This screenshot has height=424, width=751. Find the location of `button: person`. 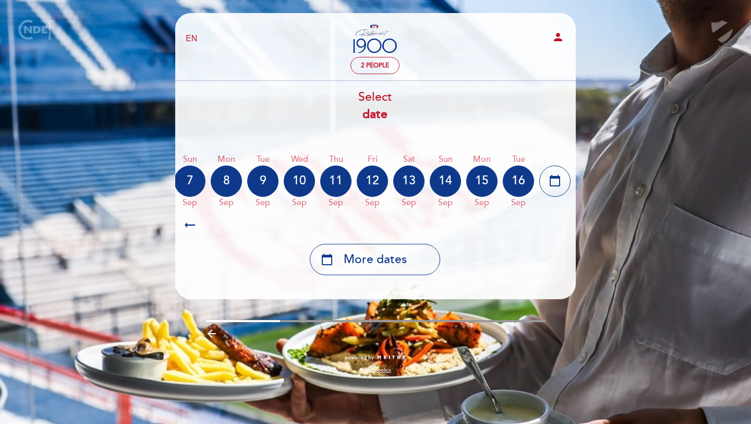

button: person is located at coordinates (558, 39).